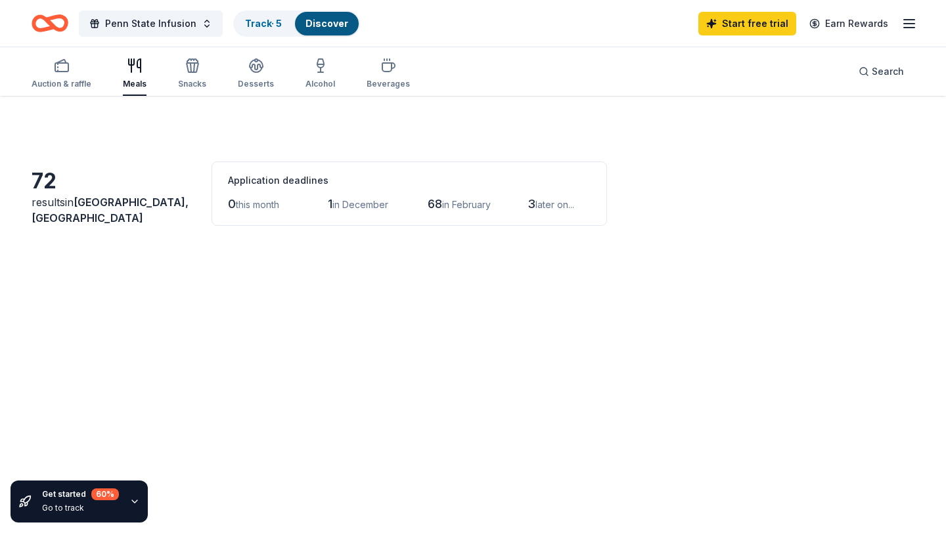 The image size is (946, 533). Describe the element at coordinates (256, 84) in the screenshot. I see `div: Desserts` at that location.